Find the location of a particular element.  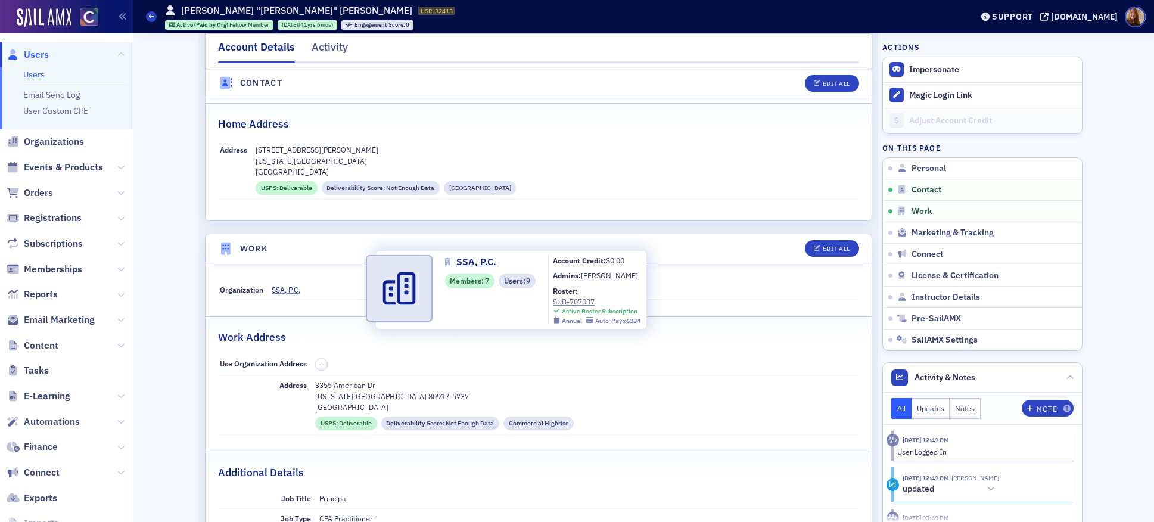

div: Adjust Account Credit is located at coordinates (993, 121).